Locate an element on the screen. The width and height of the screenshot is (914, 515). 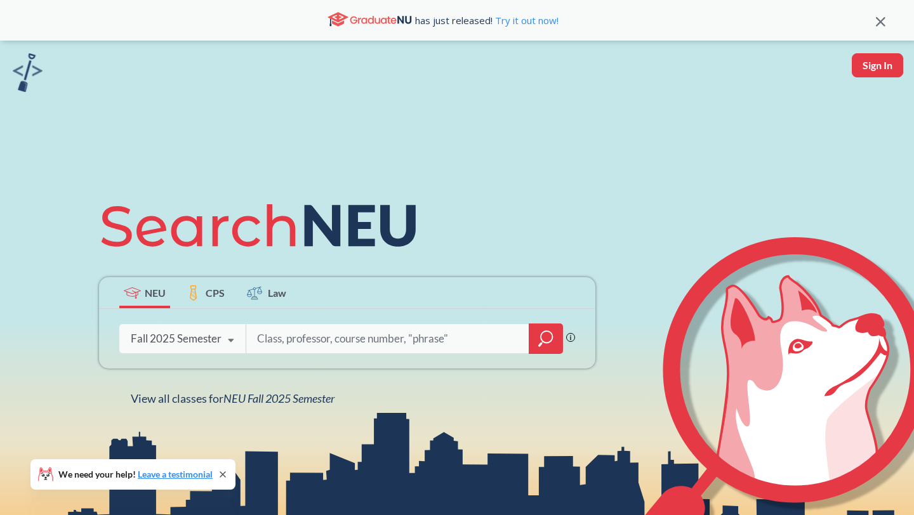
span: has just released! is located at coordinates (487, 20).